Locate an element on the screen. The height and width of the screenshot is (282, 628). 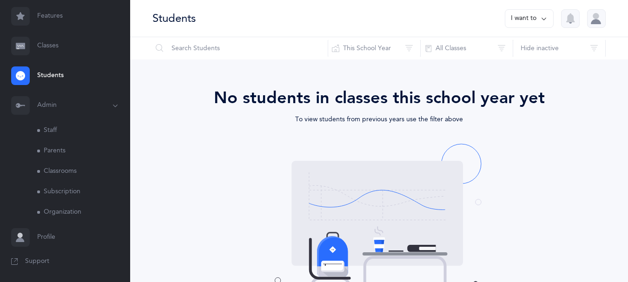
span: Support is located at coordinates (37, 262).